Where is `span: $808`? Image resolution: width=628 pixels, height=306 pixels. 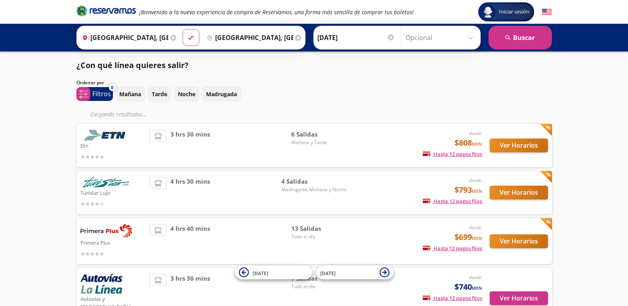 span: $808 is located at coordinates (469, 143).